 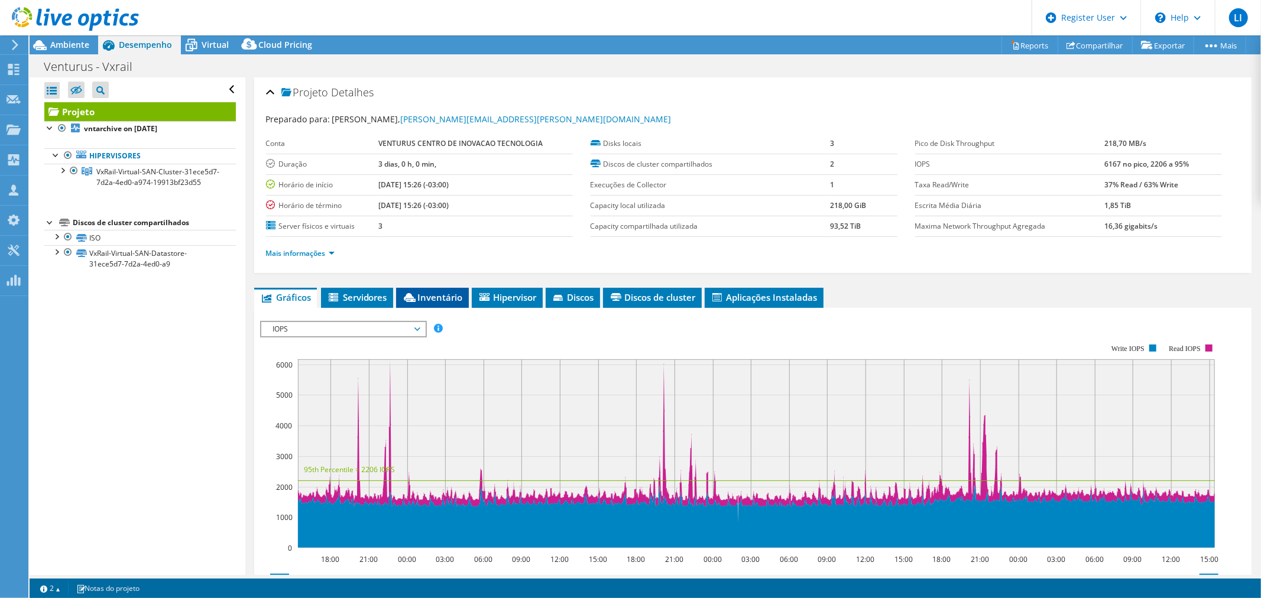 What do you see at coordinates (1010, 144) in the screenshot?
I see `label: Pico de Disk Throughput` at bounding box center [1010, 144].